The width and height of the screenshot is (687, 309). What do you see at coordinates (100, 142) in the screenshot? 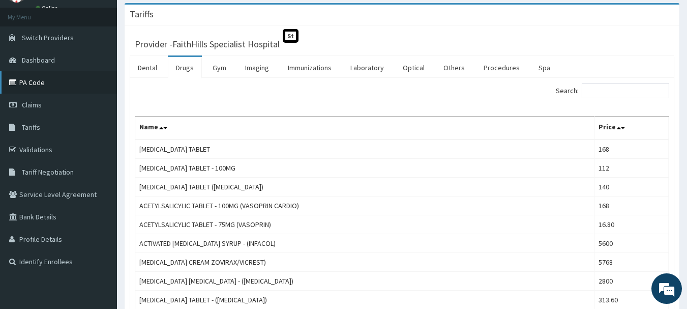
I see `span: We're online!` at bounding box center [100, 142].